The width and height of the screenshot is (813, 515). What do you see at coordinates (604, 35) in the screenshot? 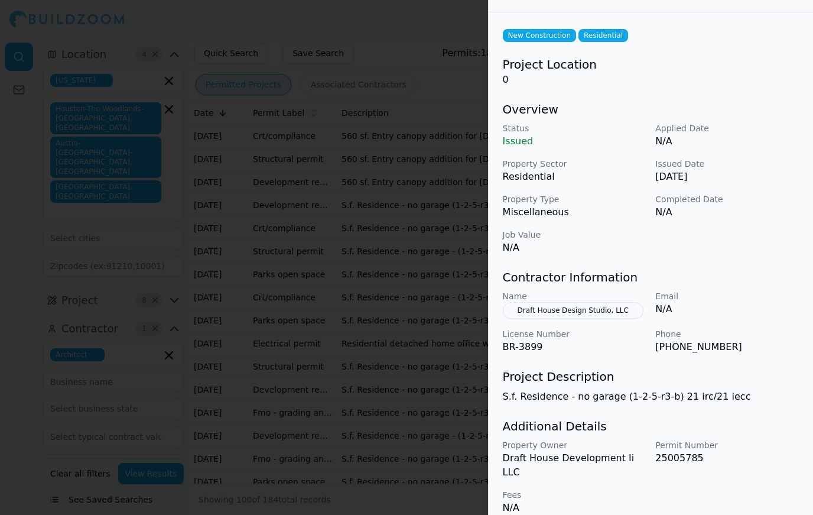
I see `span: Residential` at bounding box center [604, 35].